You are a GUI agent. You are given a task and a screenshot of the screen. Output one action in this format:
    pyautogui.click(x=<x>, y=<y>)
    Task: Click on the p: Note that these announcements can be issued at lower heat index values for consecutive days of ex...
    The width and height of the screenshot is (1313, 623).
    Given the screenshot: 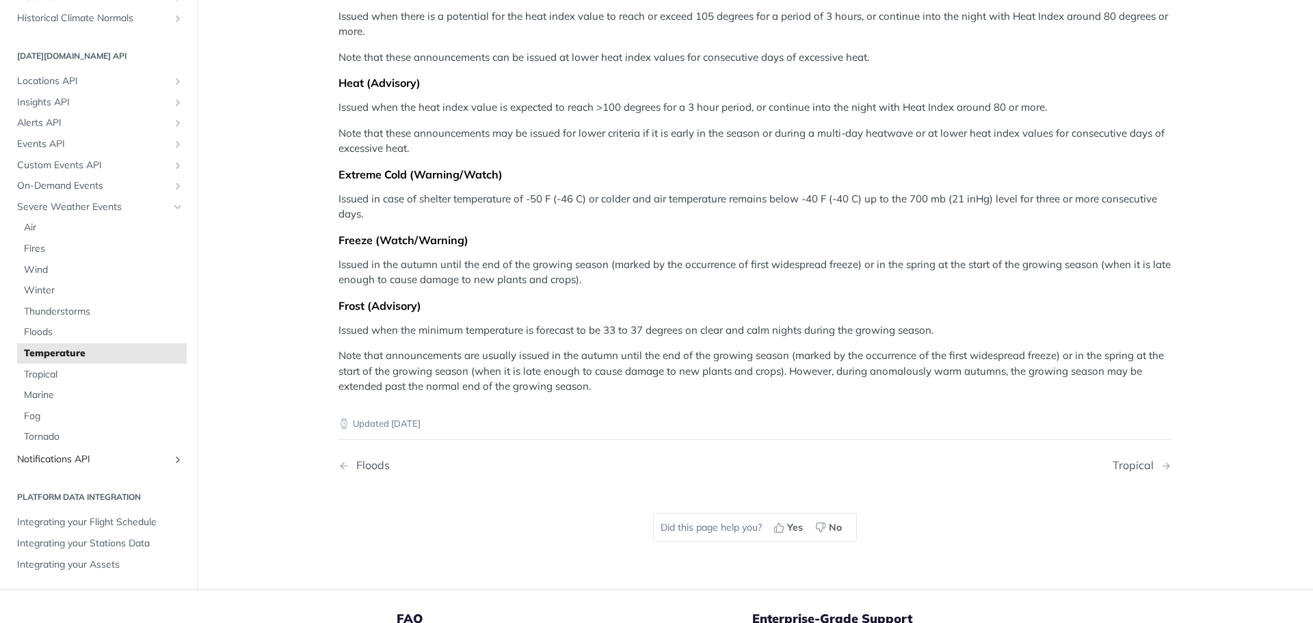 What is the action you would take?
    pyautogui.click(x=755, y=57)
    